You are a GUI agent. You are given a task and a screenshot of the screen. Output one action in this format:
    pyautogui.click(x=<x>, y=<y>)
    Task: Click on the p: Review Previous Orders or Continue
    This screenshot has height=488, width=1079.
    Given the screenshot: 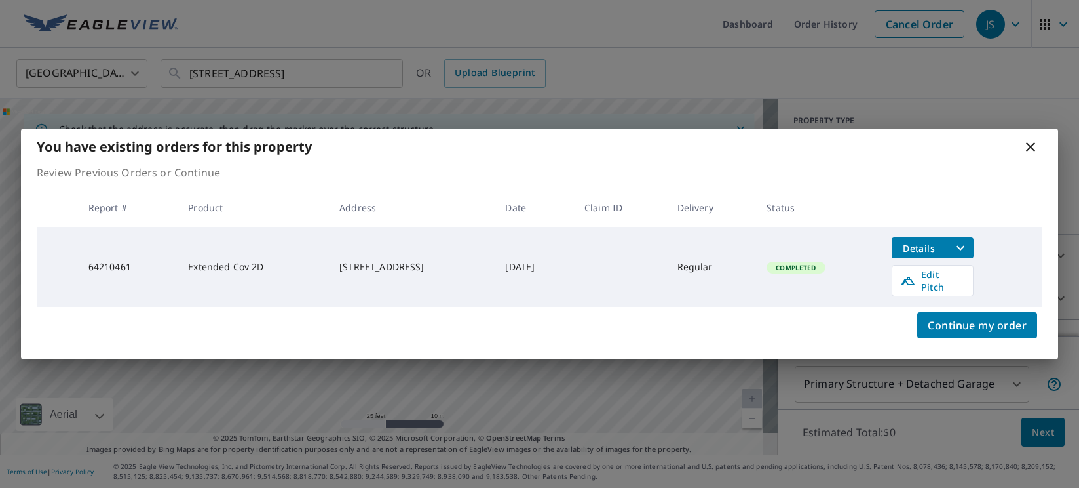 What is the action you would take?
    pyautogui.click(x=539, y=172)
    